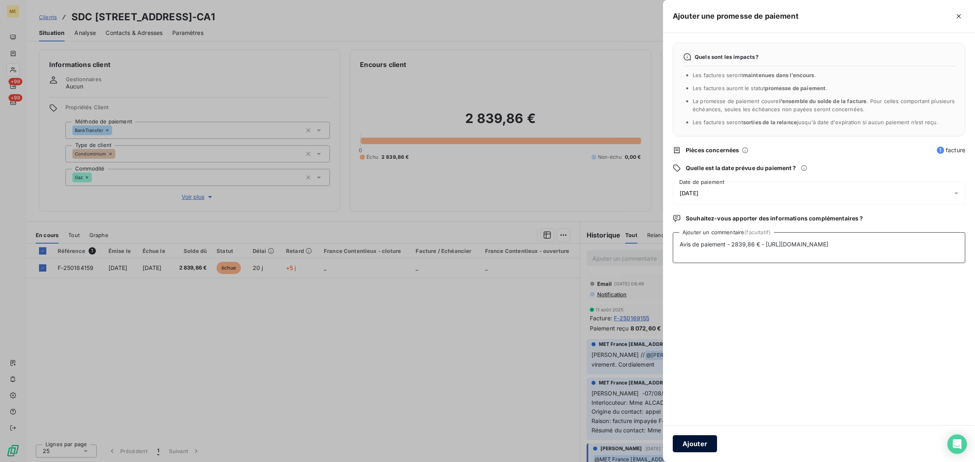 The width and height of the screenshot is (975, 462). I want to click on span: Les factures auront le statut ., so click(760, 88).